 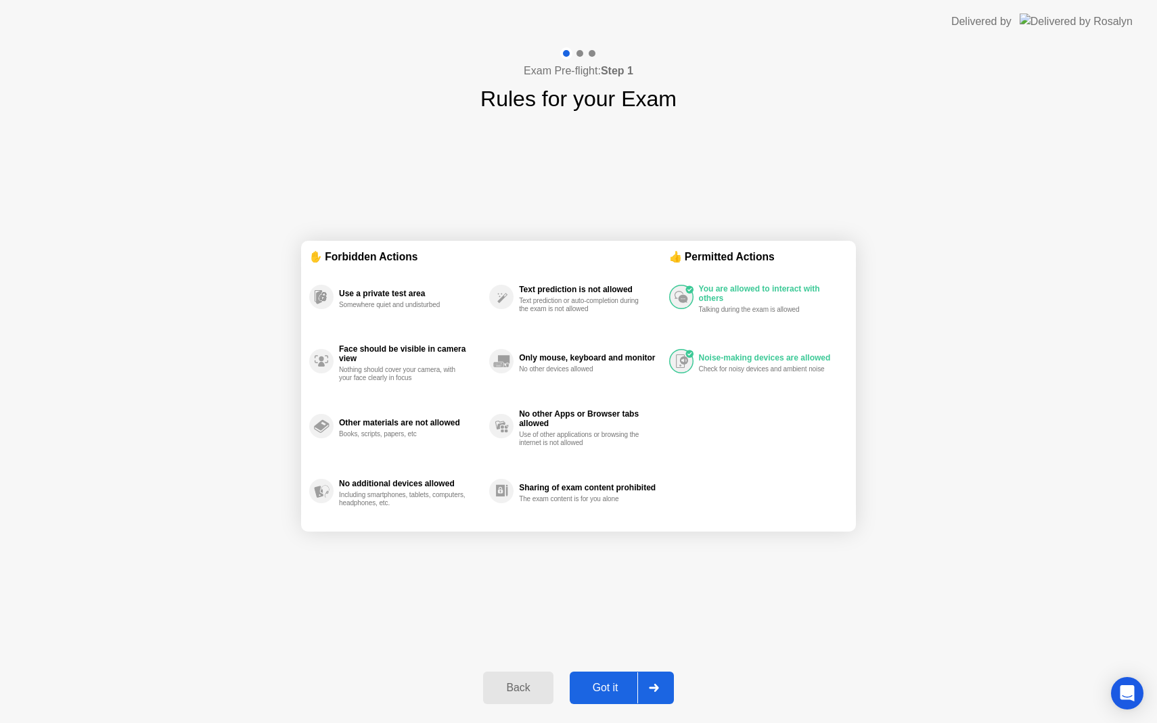 I want to click on div: Check for noisy devices and ambient noise, so click(x=762, y=369).